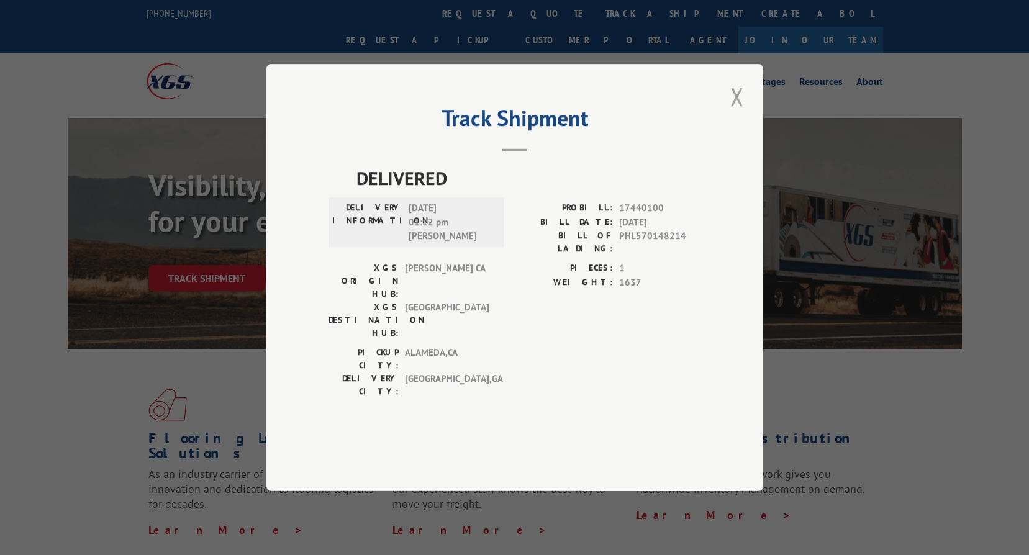 The height and width of the screenshot is (555, 1029). I want to click on span: 1637, so click(660, 283).